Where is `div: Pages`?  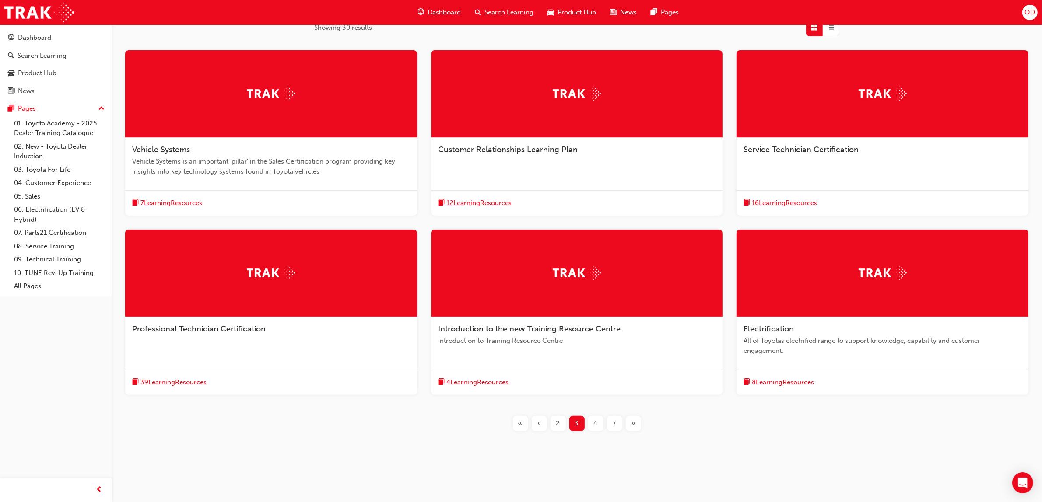
div: Pages is located at coordinates (27, 108).